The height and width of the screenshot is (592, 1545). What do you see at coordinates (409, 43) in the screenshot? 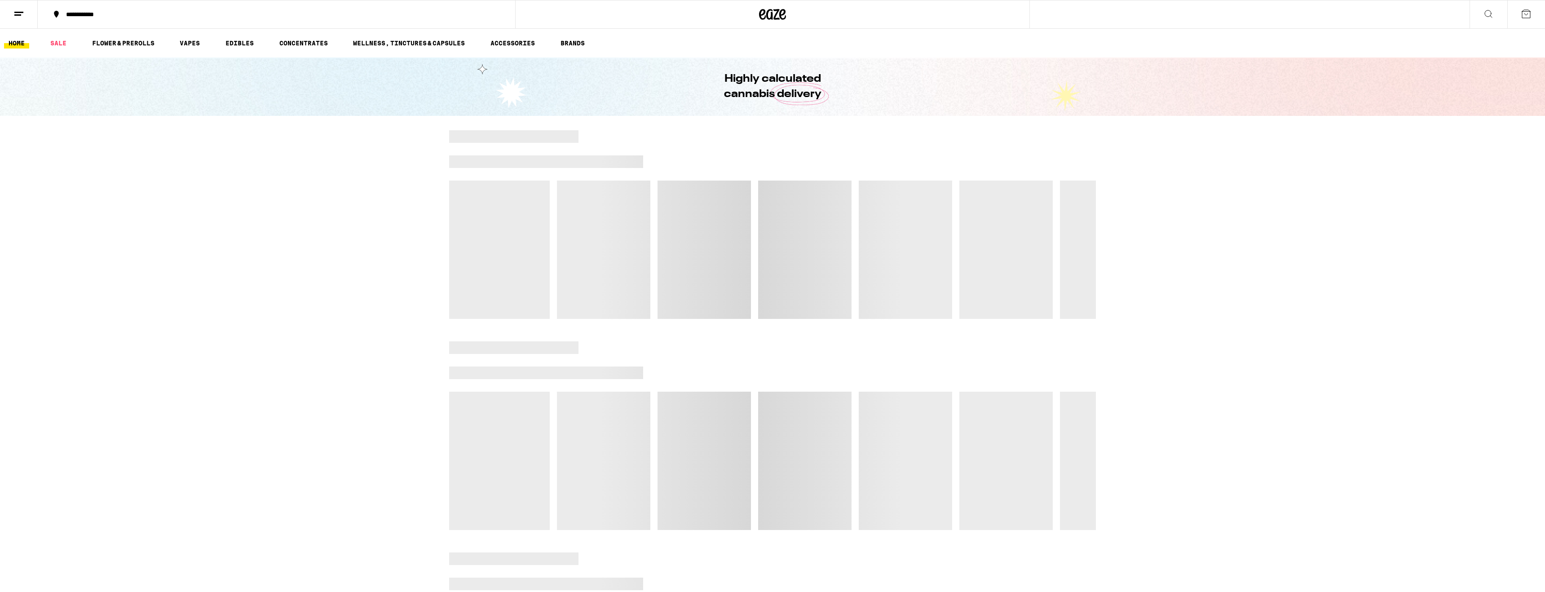
I see `a: WELLNESS, TINCTURES & CAPSULES` at bounding box center [409, 43].